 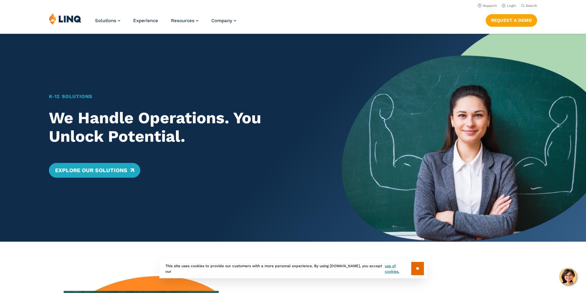 What do you see at coordinates (145, 21) in the screenshot?
I see `a: Experience` at bounding box center [145, 21].